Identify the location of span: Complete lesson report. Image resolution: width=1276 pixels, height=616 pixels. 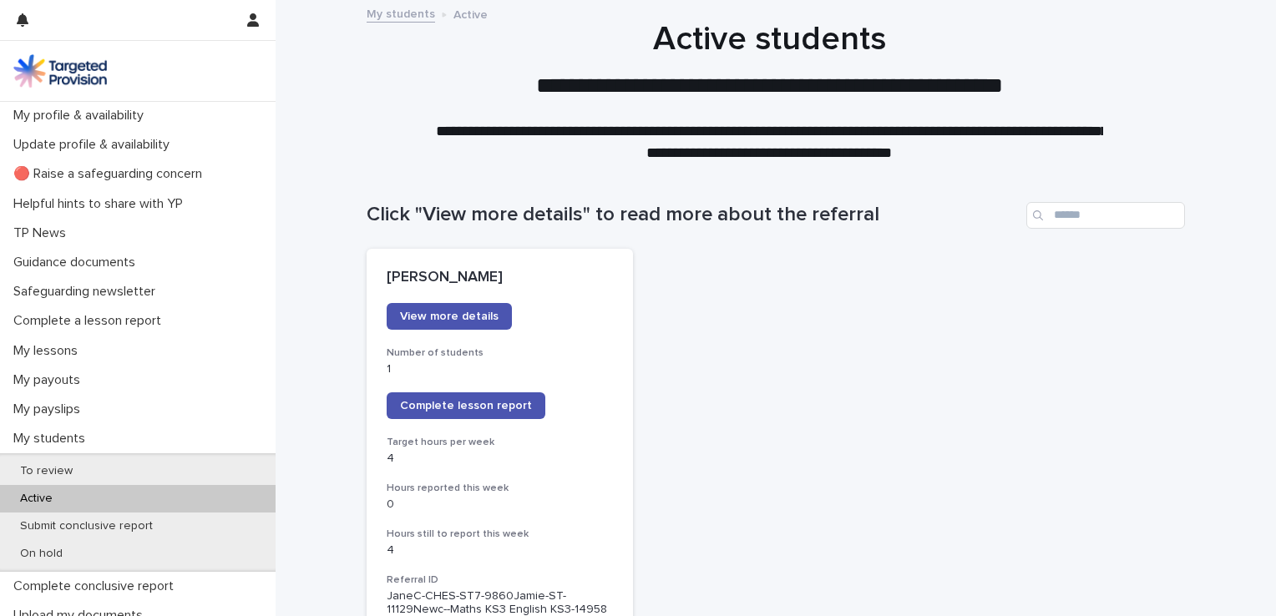
(466, 406).